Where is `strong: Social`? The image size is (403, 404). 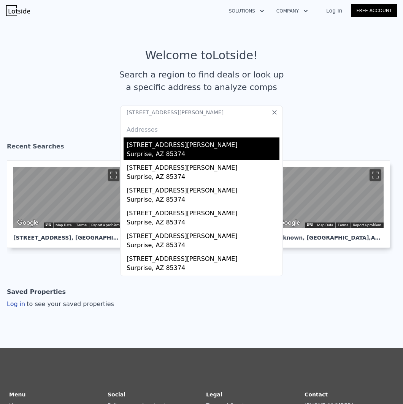
strong: Social is located at coordinates (116, 395).